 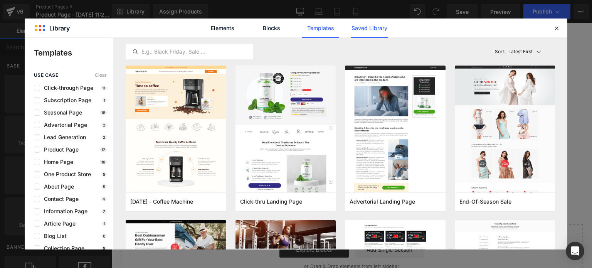 I want to click on span: Advertorial Landing Page, so click(x=382, y=201).